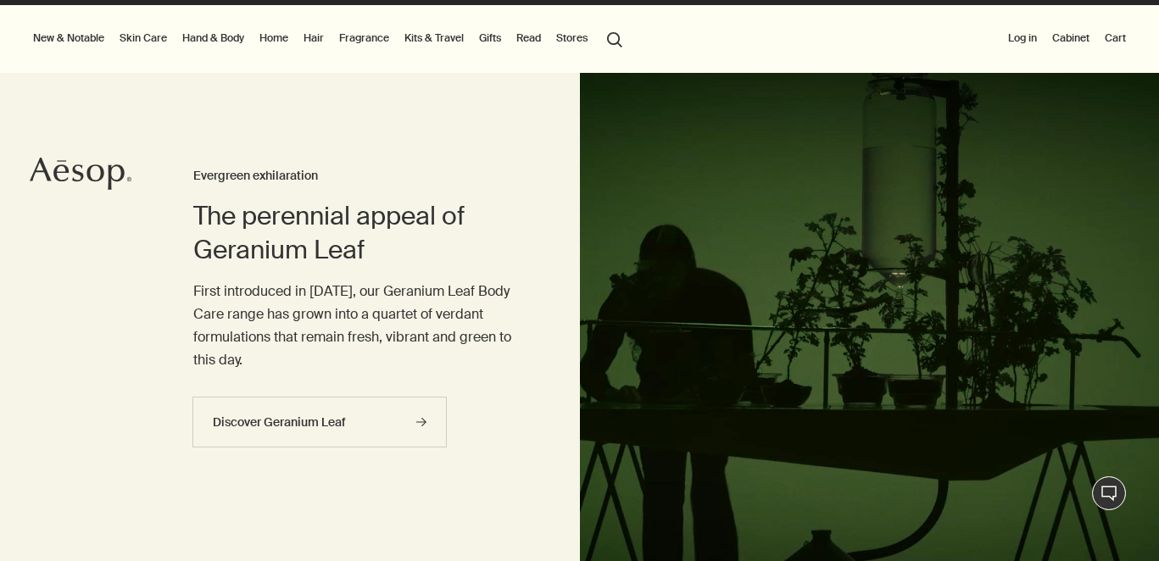  I want to click on nav: supplementary, so click(1067, 39).